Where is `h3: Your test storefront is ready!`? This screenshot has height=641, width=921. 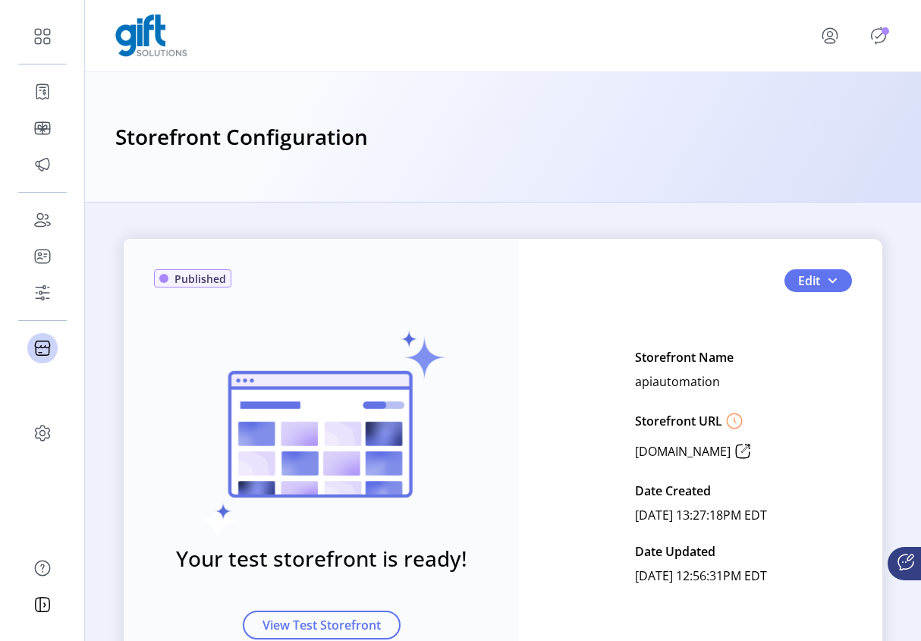
h3: Your test storefront is ready! is located at coordinates (322, 558).